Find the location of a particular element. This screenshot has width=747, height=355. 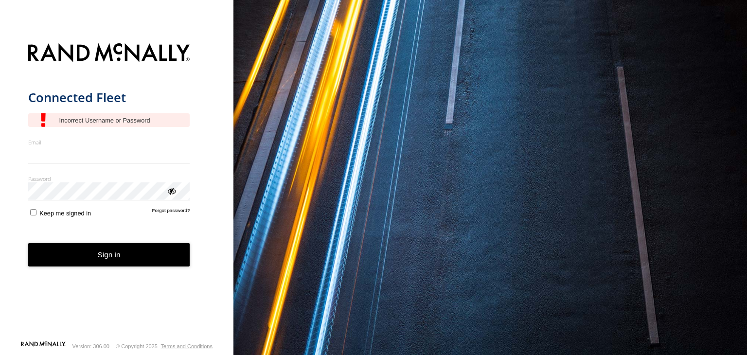

div: © Copyright 2025 - is located at coordinates (164, 346).